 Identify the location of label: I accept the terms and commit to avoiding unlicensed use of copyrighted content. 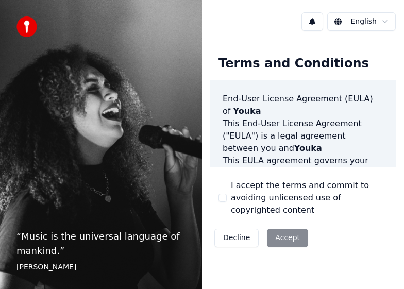
(309, 198).